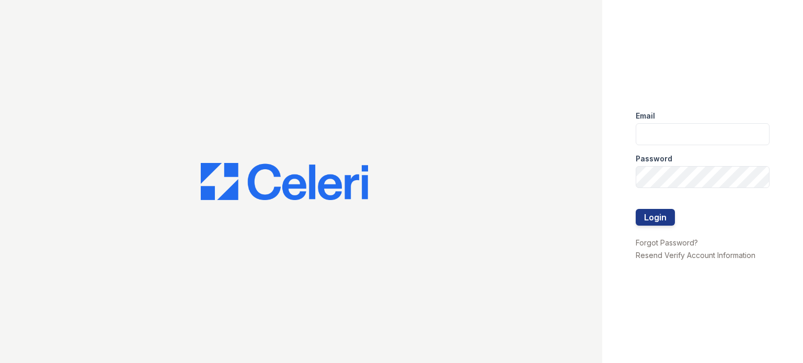 Image resolution: width=803 pixels, height=363 pixels. What do you see at coordinates (284, 182) in the screenshot?
I see `img: CE_Logo_Blue-a8612792a0a2168367f1c8372b55b34899dd931a85d93a1a3d3e32e68fde9ad4.png` at bounding box center [284, 182].